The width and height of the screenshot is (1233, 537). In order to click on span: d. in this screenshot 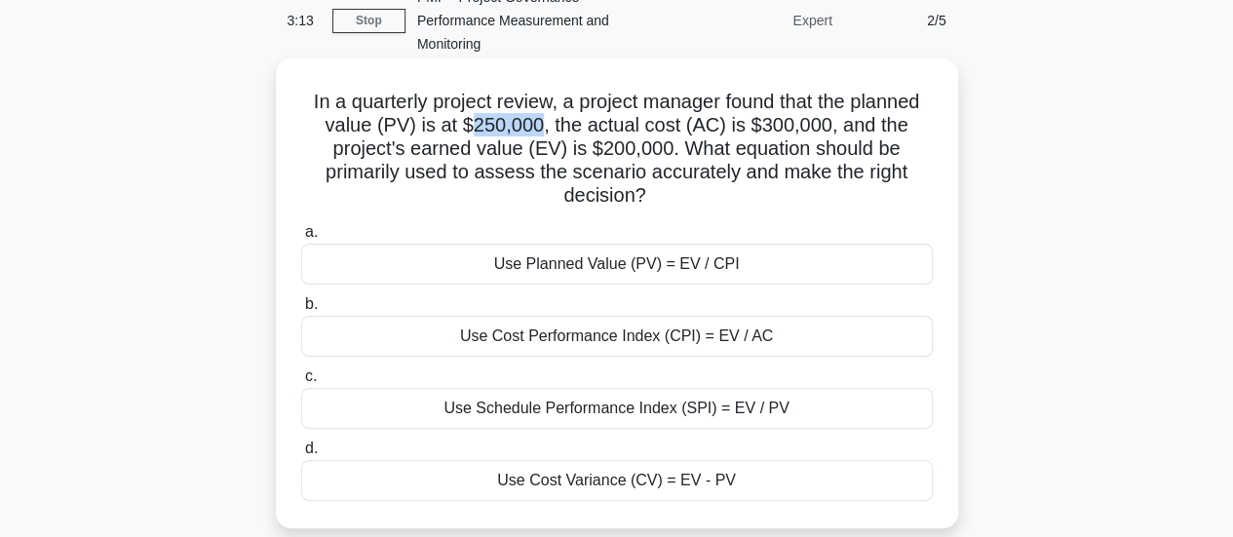, I will do `click(311, 447)`.